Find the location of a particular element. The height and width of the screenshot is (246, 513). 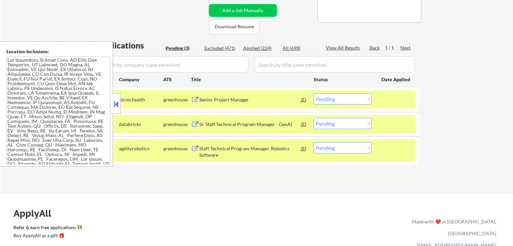

div: picnichealth is located at coordinates (141, 100).